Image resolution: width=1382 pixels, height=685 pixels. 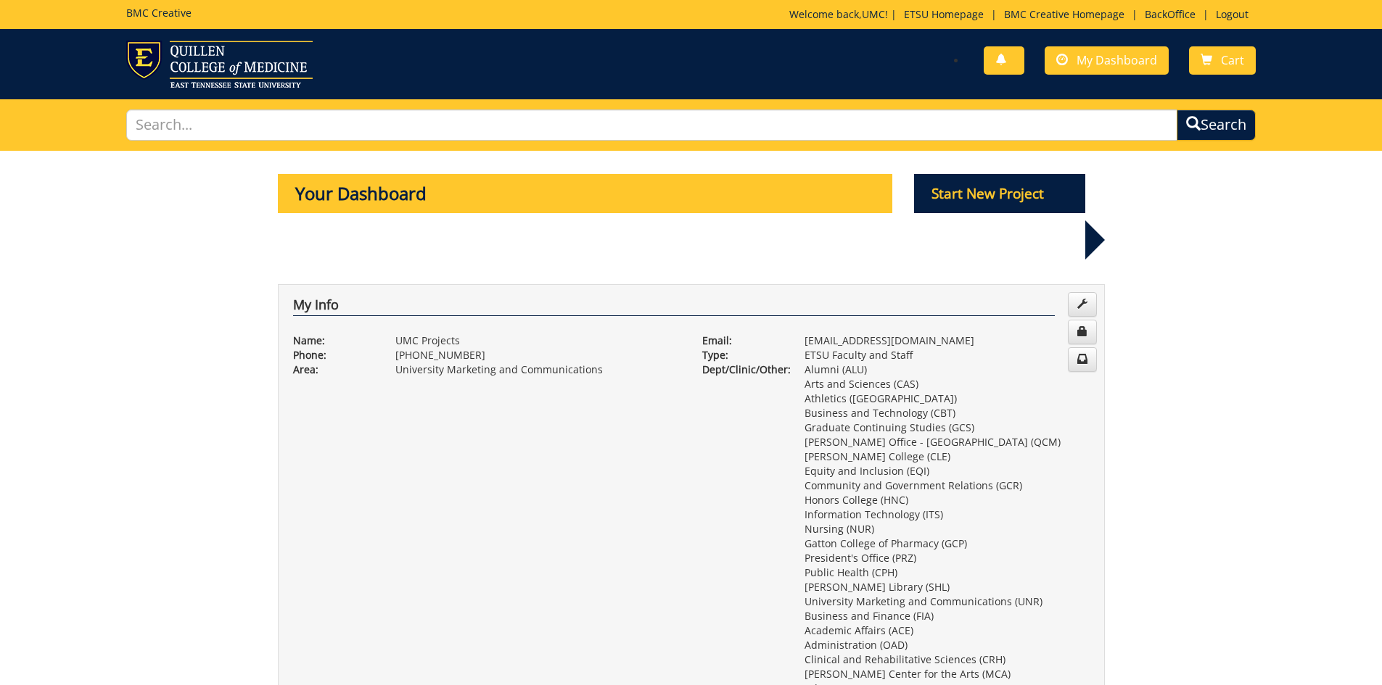 What do you see at coordinates (1232, 60) in the screenshot?
I see `span: Cart` at bounding box center [1232, 60].